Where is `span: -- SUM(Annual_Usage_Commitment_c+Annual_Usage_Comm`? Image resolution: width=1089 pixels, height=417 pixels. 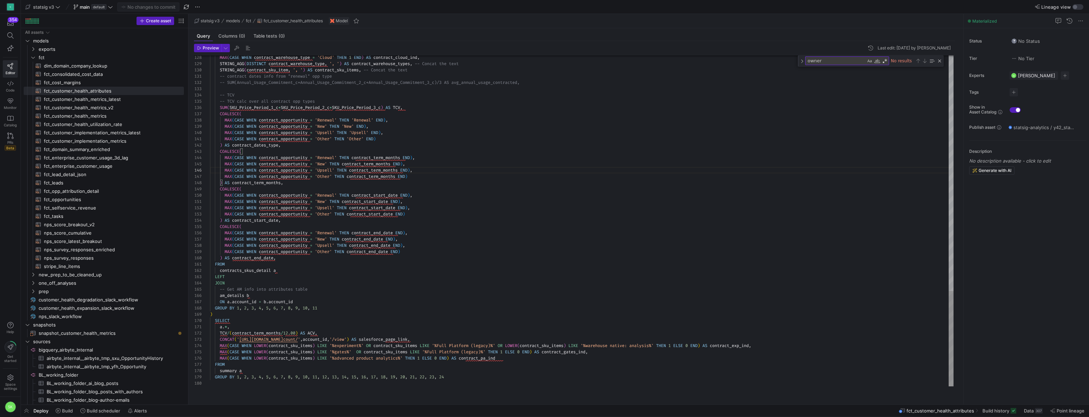 span: -- SUM(Annual_Usage_Commitment_c+Annual_Usage_Comm is located at coordinates (281, 83).